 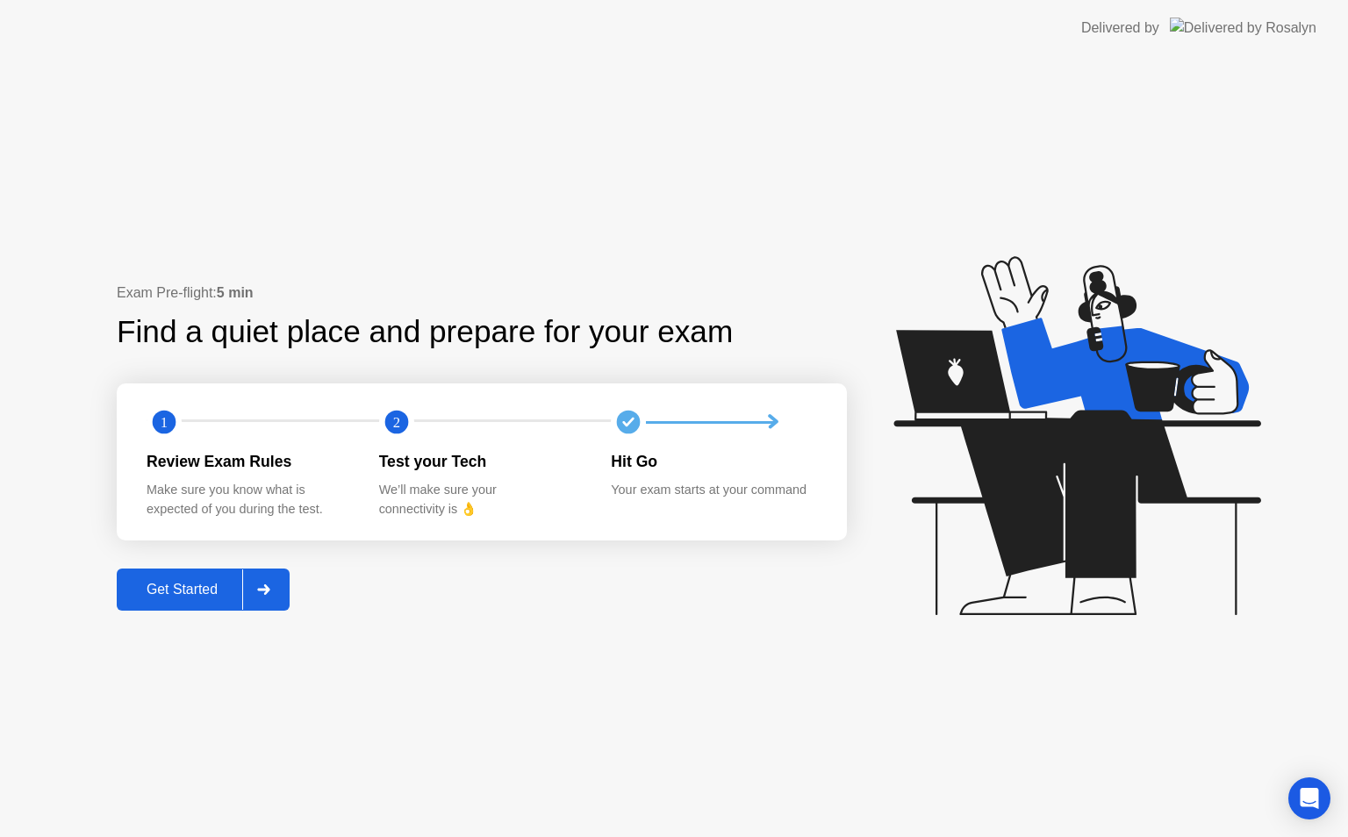 What do you see at coordinates (482, 293) in the screenshot?
I see `div: Exam Pre-flight:` at bounding box center [482, 293].